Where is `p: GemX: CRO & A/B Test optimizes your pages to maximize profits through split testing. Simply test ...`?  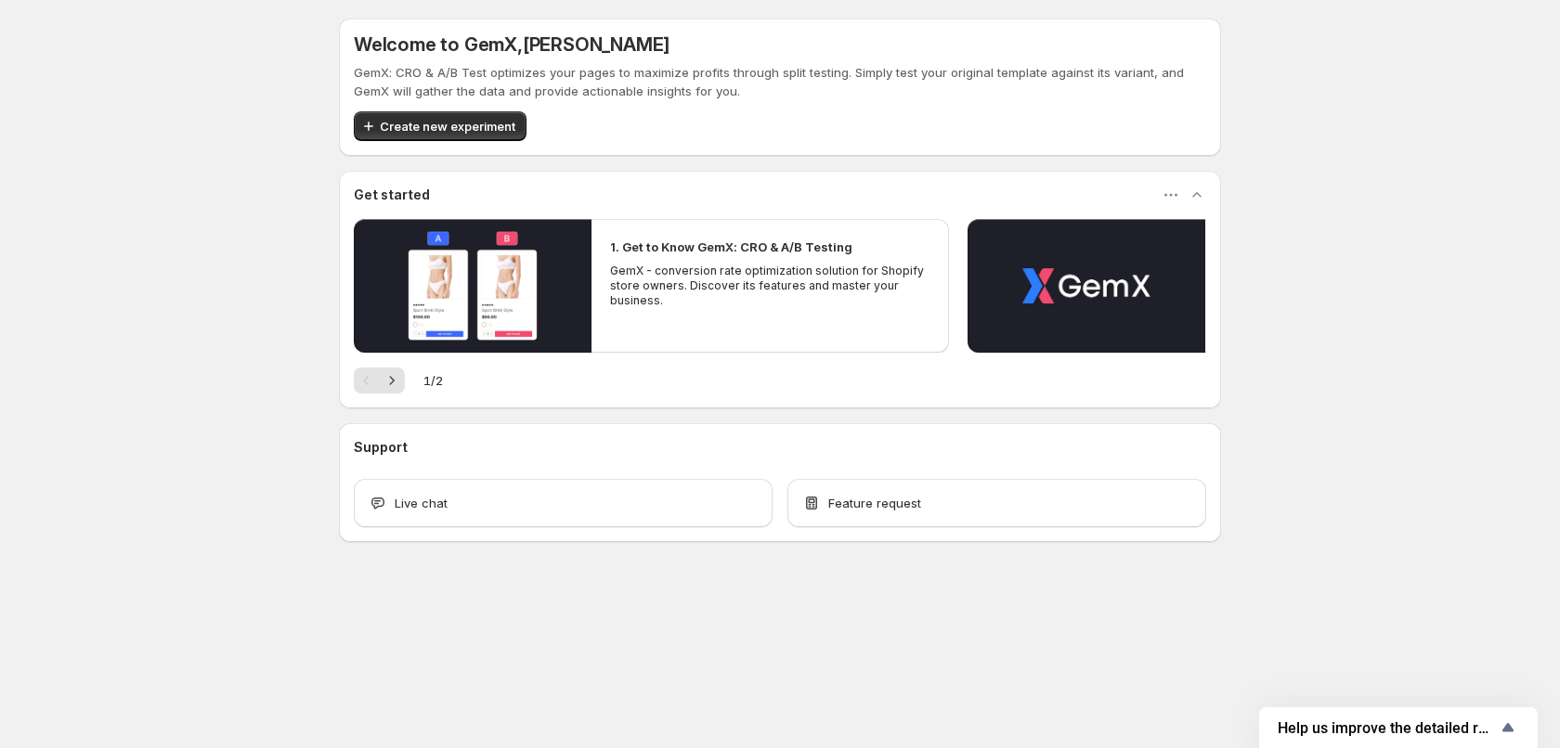 p: GemX: CRO & A/B Test optimizes your pages to maximize profits through split testing. Simply test ... is located at coordinates (780, 82).